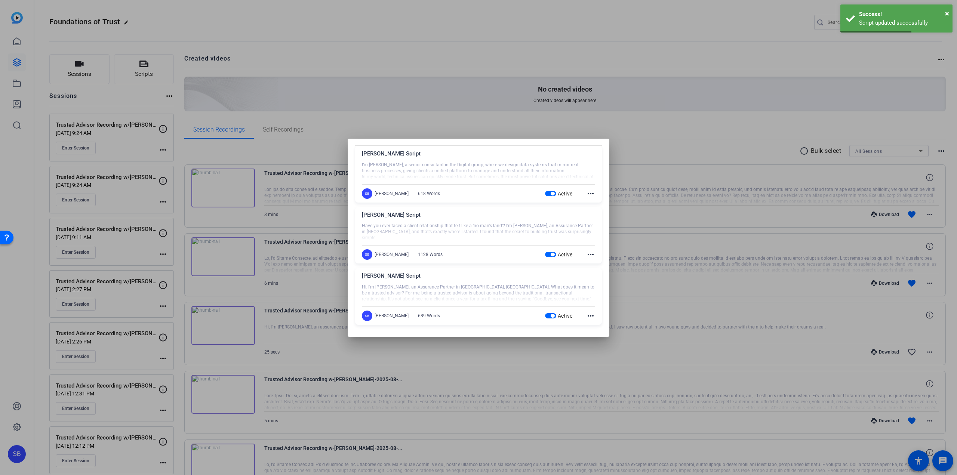 The height and width of the screenshot is (475, 957). I want to click on div: 1128 Words, so click(430, 255).